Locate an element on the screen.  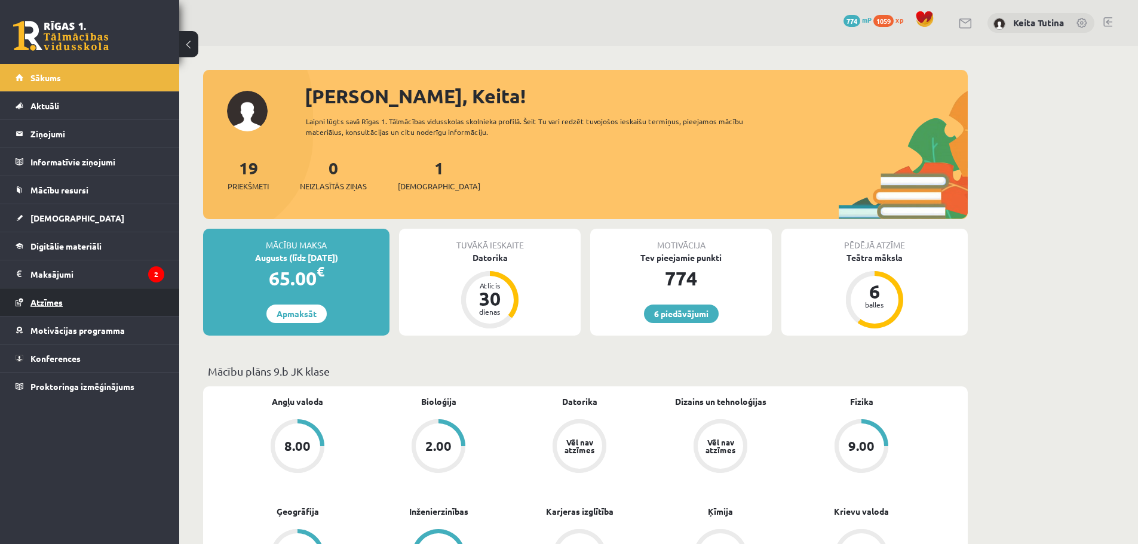
span: Digitālie materiāli is located at coordinates (66, 246).